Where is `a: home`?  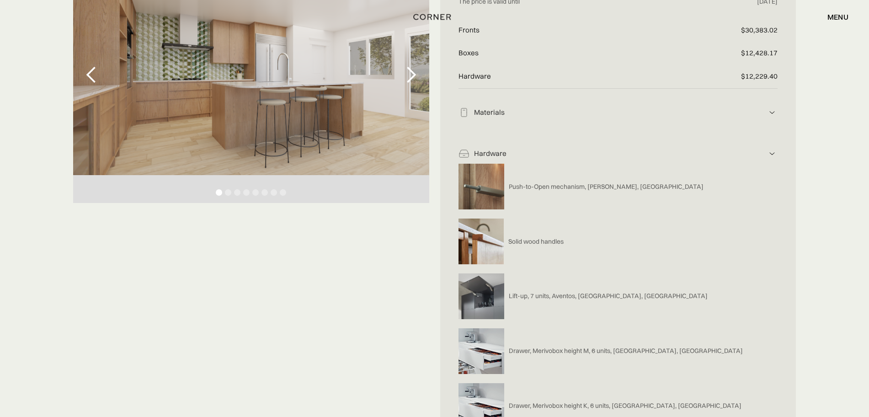
a: home is located at coordinates (434, 17).